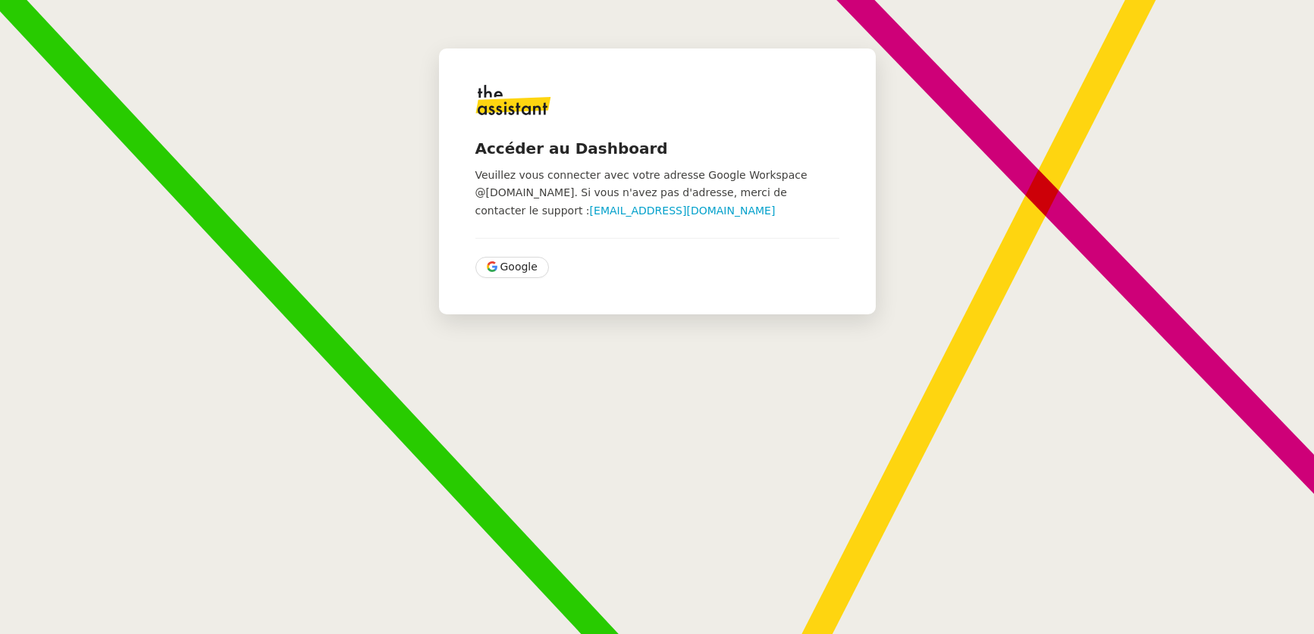 The width and height of the screenshot is (1314, 634). Describe the element at coordinates (513, 100) in the screenshot. I see `img: logo` at that location.